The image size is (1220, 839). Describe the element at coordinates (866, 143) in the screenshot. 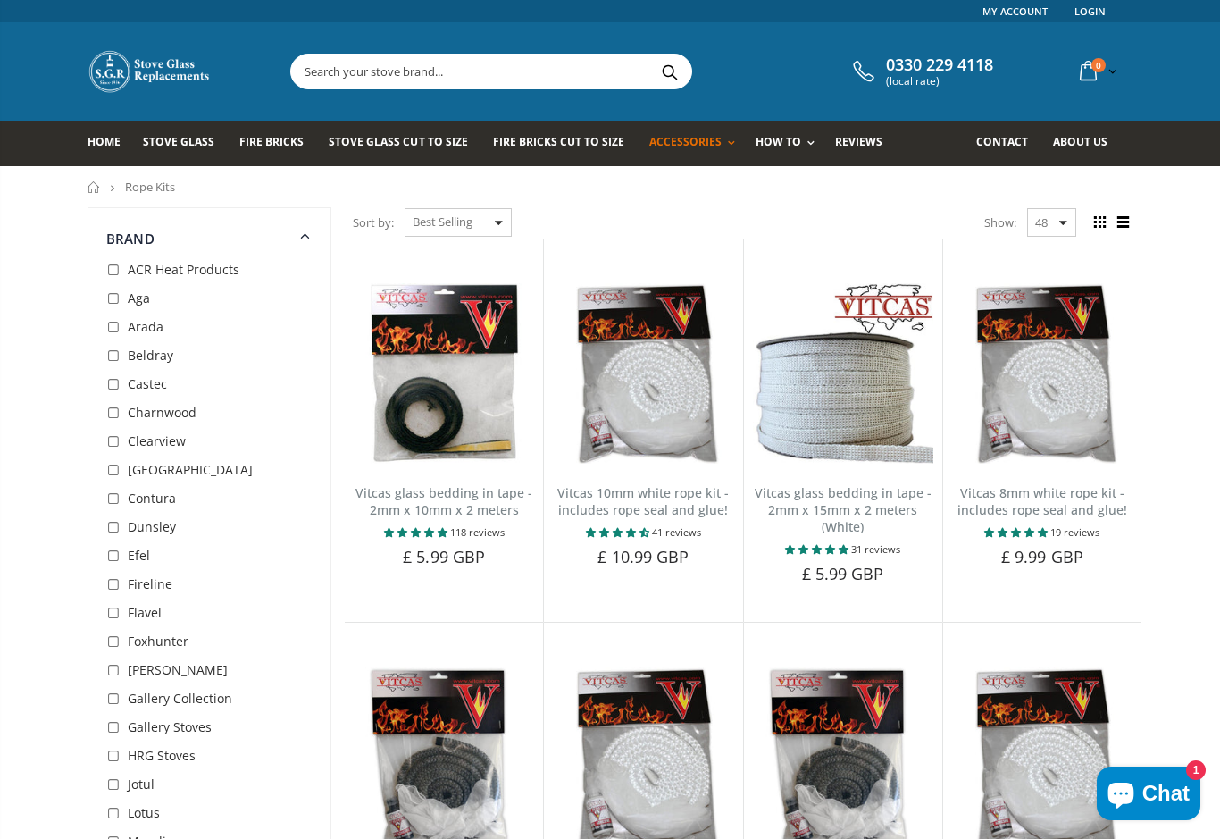

I see `a: Reviews` at that location.